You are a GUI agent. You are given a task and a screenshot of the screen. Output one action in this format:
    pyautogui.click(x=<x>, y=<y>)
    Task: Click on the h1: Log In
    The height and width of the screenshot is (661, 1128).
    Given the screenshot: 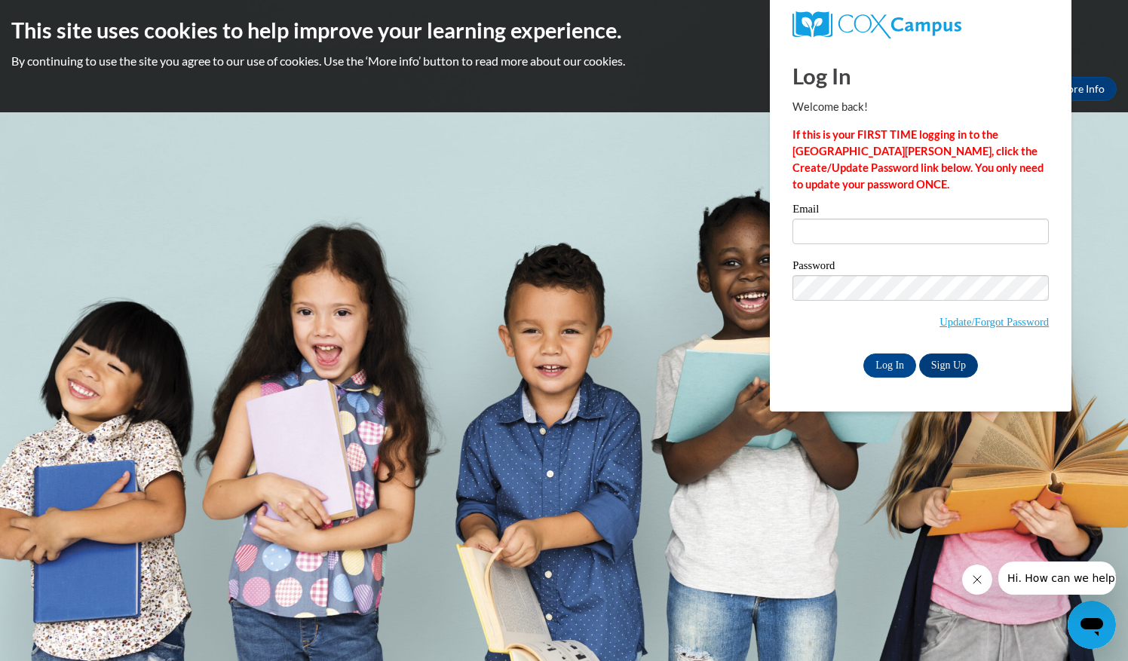 What is the action you would take?
    pyautogui.click(x=921, y=75)
    